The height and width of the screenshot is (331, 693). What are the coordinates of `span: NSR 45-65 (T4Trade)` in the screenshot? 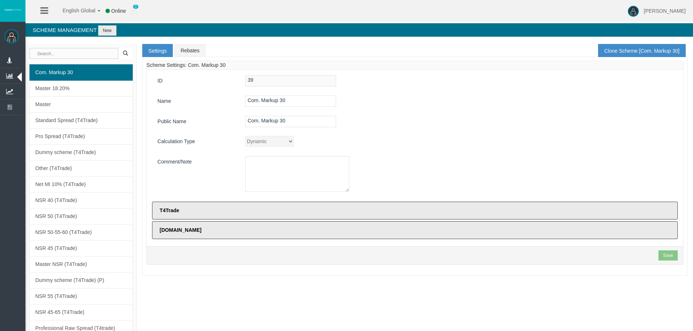 It's located at (60, 313).